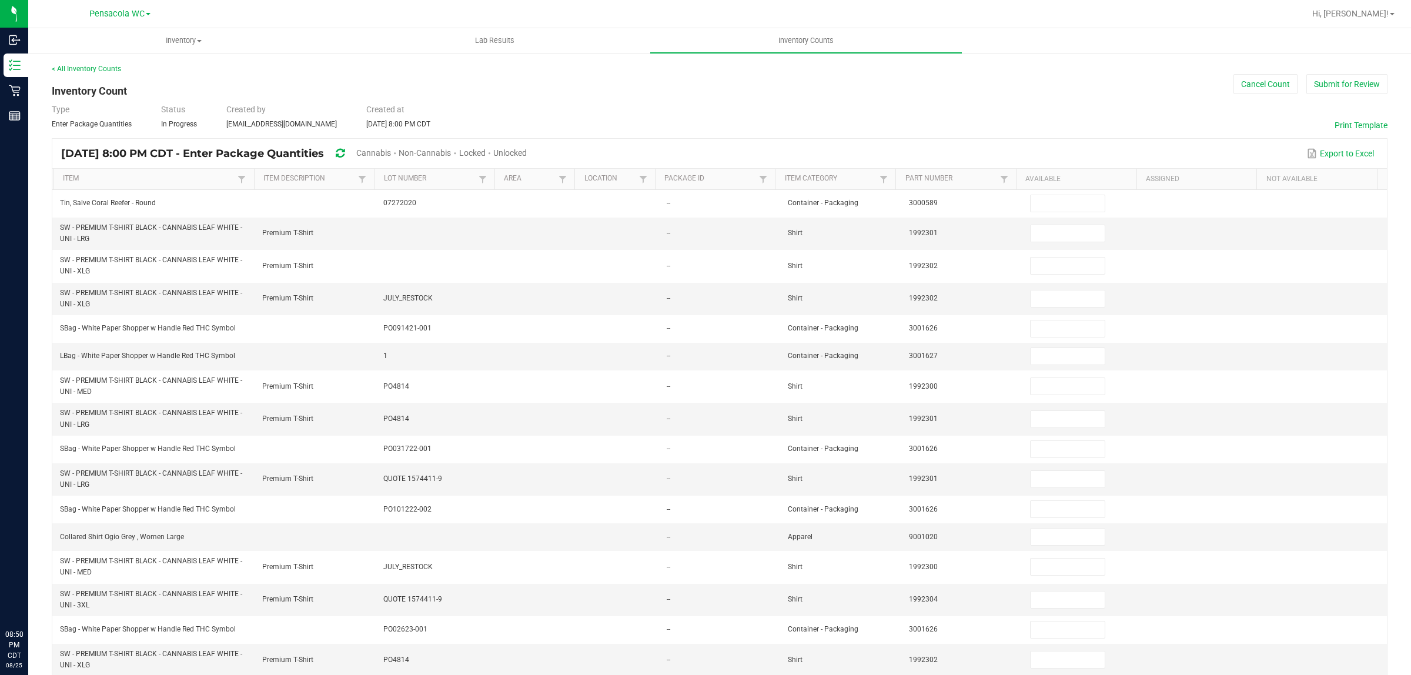  What do you see at coordinates (407, 509) in the screenshot?
I see `span: PO101222-002` at bounding box center [407, 509].